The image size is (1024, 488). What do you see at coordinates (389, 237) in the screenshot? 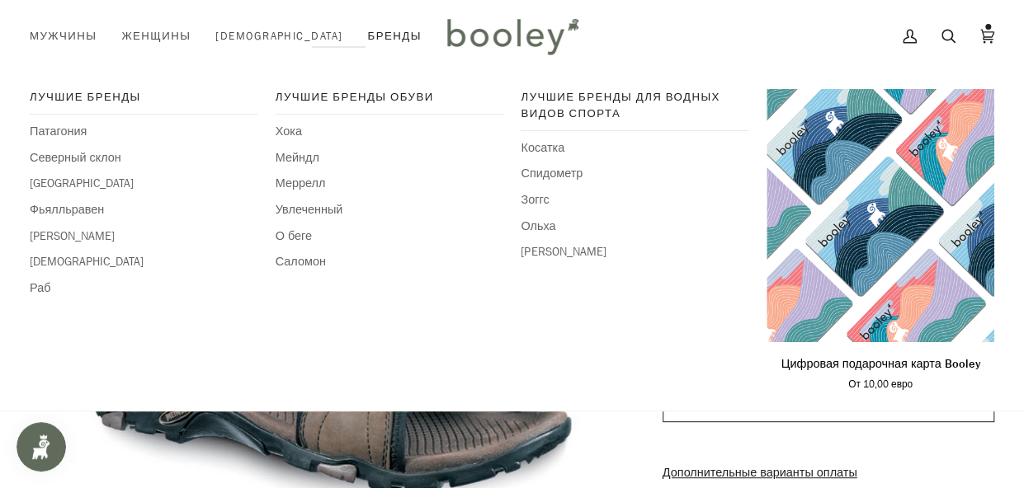
I see `a: О беге` at bounding box center [389, 237].